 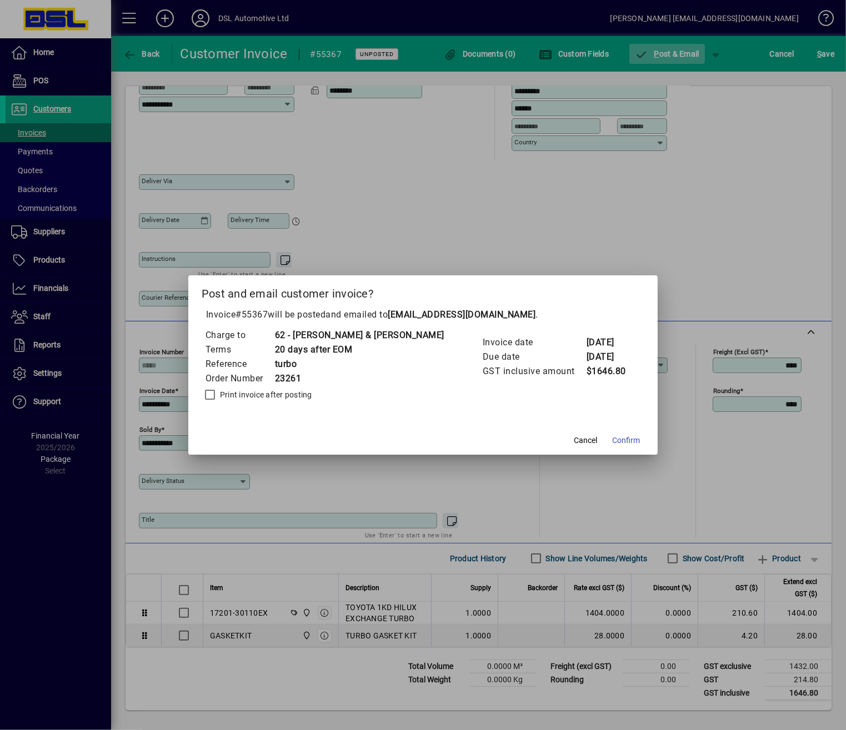 What do you see at coordinates (359, 379) in the screenshot?
I see `td: 23261` at bounding box center [359, 379].